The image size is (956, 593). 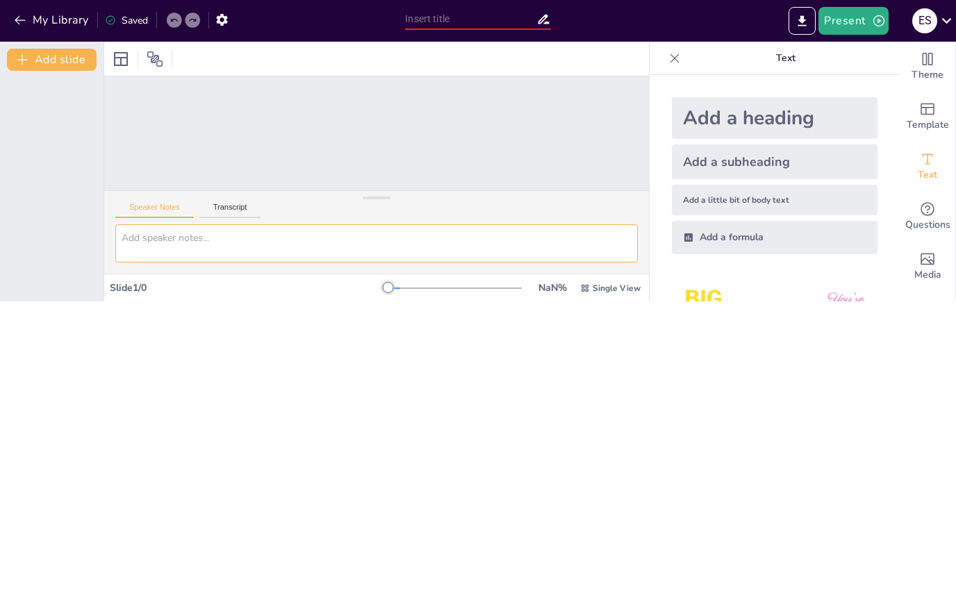 What do you see at coordinates (775, 118) in the screenshot?
I see `div: Add a heading` at bounding box center [775, 118].